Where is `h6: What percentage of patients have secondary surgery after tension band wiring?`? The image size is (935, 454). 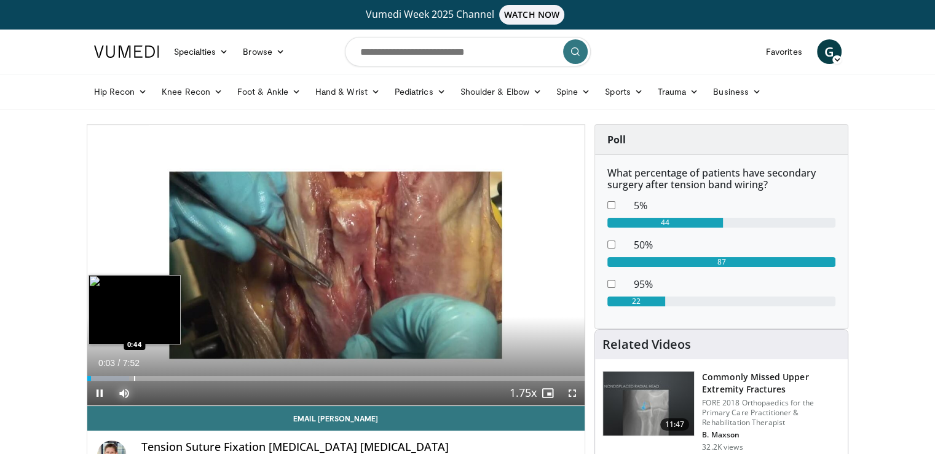
h6: What percentage of patients have secondary surgery after tension band wiring? is located at coordinates (721, 179).